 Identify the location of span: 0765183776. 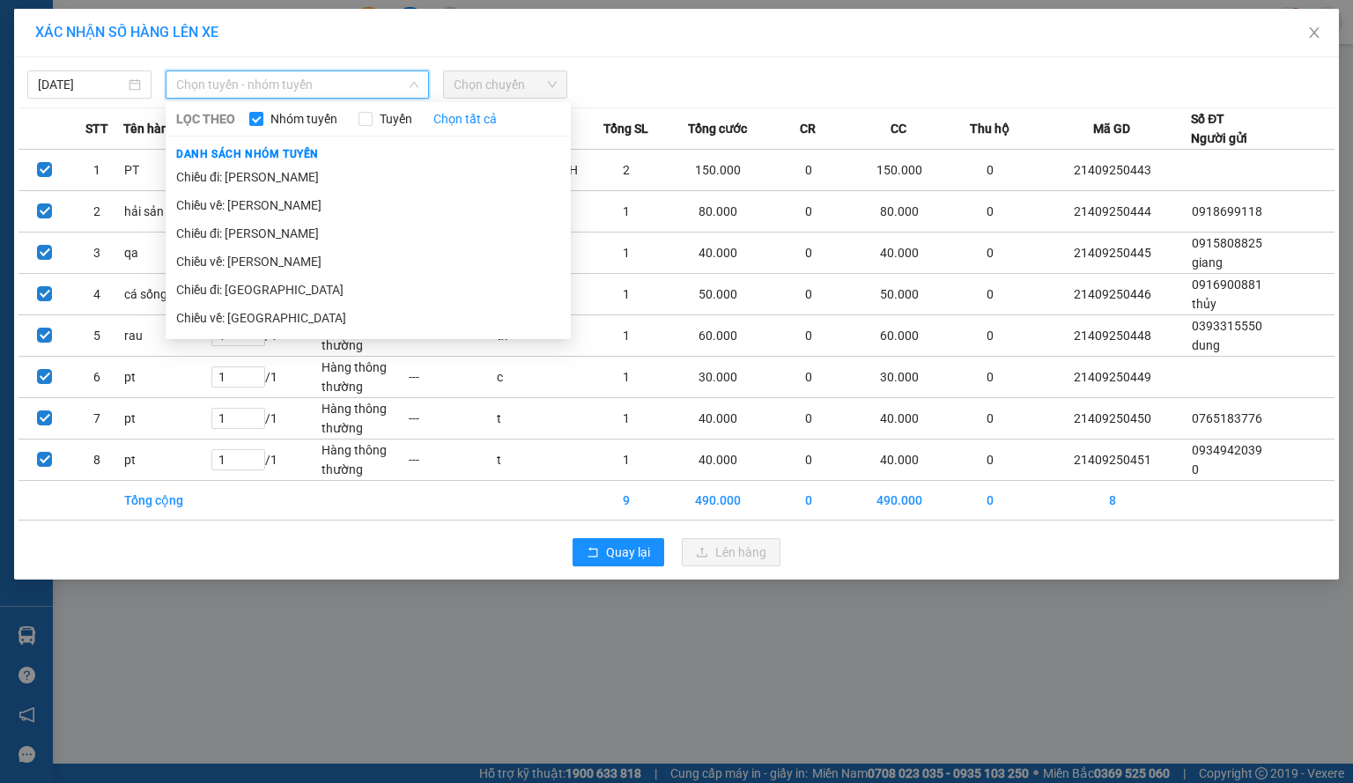
(1227, 418).